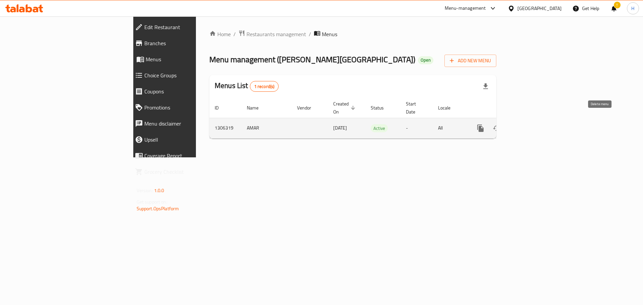 The width and height of the screenshot is (643, 305). I want to click on span: Add New Menu, so click(471, 61).